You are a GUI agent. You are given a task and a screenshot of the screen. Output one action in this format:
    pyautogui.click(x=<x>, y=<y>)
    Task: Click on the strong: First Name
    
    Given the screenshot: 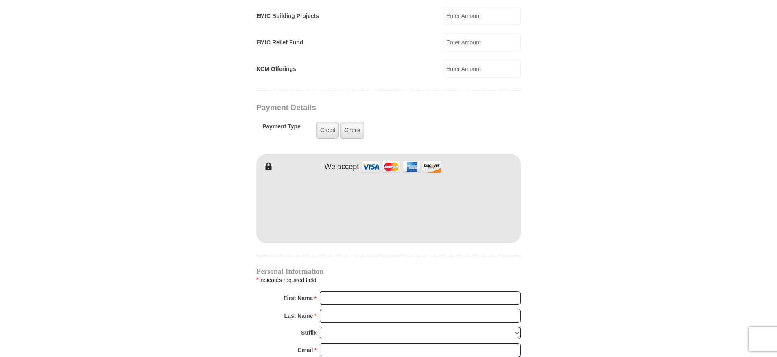 What is the action you would take?
    pyautogui.click(x=298, y=298)
    